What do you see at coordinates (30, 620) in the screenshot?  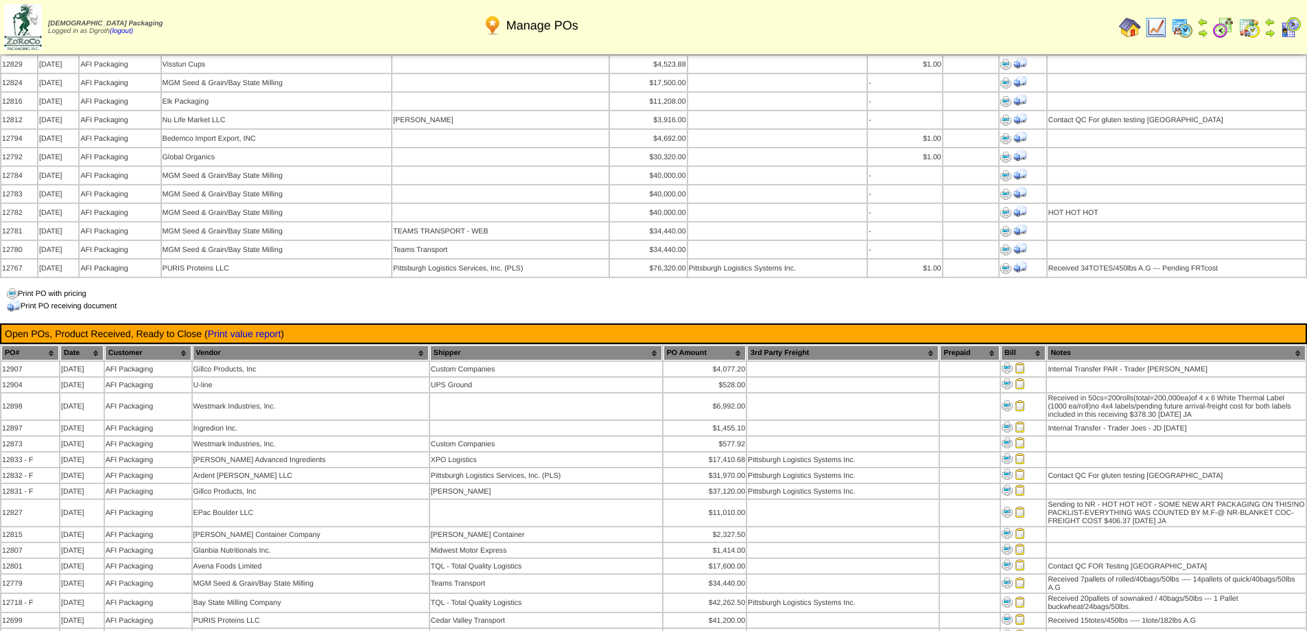 I see `td: 12699` at bounding box center [30, 620].